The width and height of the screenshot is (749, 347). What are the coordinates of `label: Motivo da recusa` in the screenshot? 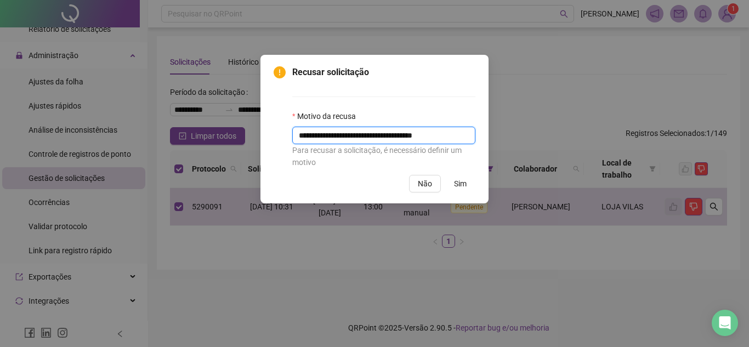 It's located at (327, 116).